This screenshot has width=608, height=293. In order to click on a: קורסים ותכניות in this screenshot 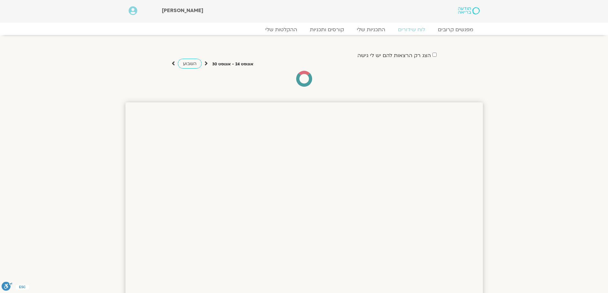, I will do `click(327, 30)`.